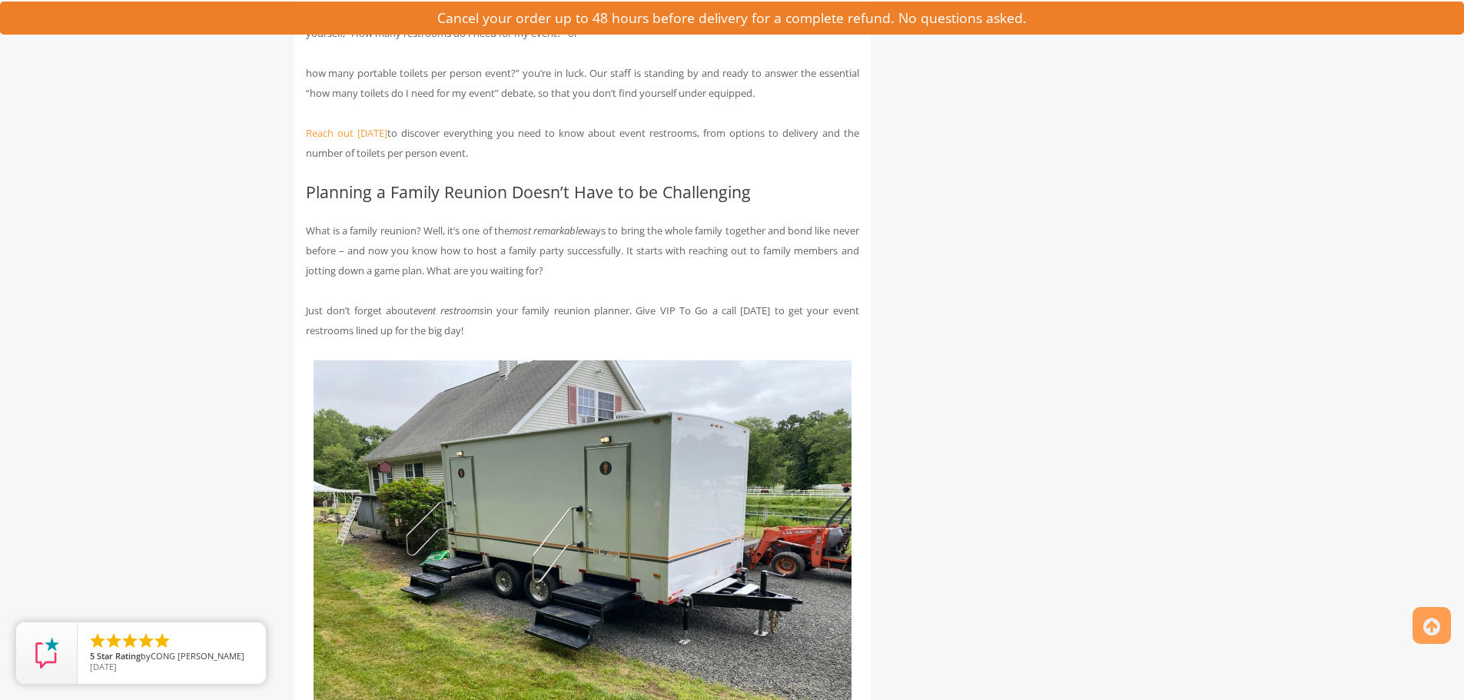 Image resolution: width=1464 pixels, height=700 pixels. I want to click on em: event restrooms, so click(448, 311).